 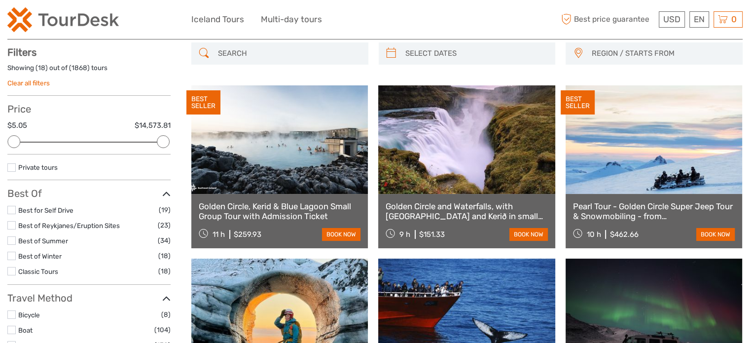 What do you see at coordinates (165, 210) in the screenshot?
I see `span: (19)` at bounding box center [165, 210].